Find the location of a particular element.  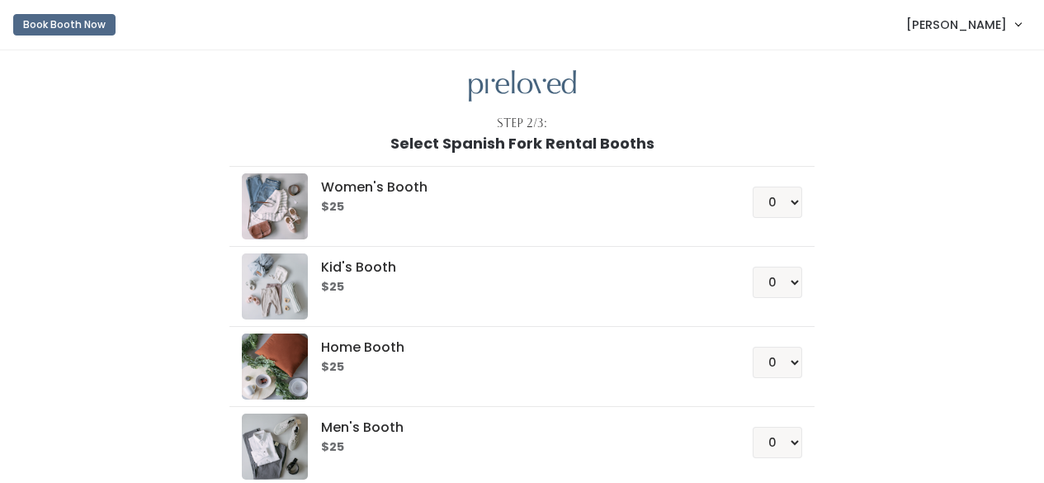

h5: Men's Booth is located at coordinates (517, 428).